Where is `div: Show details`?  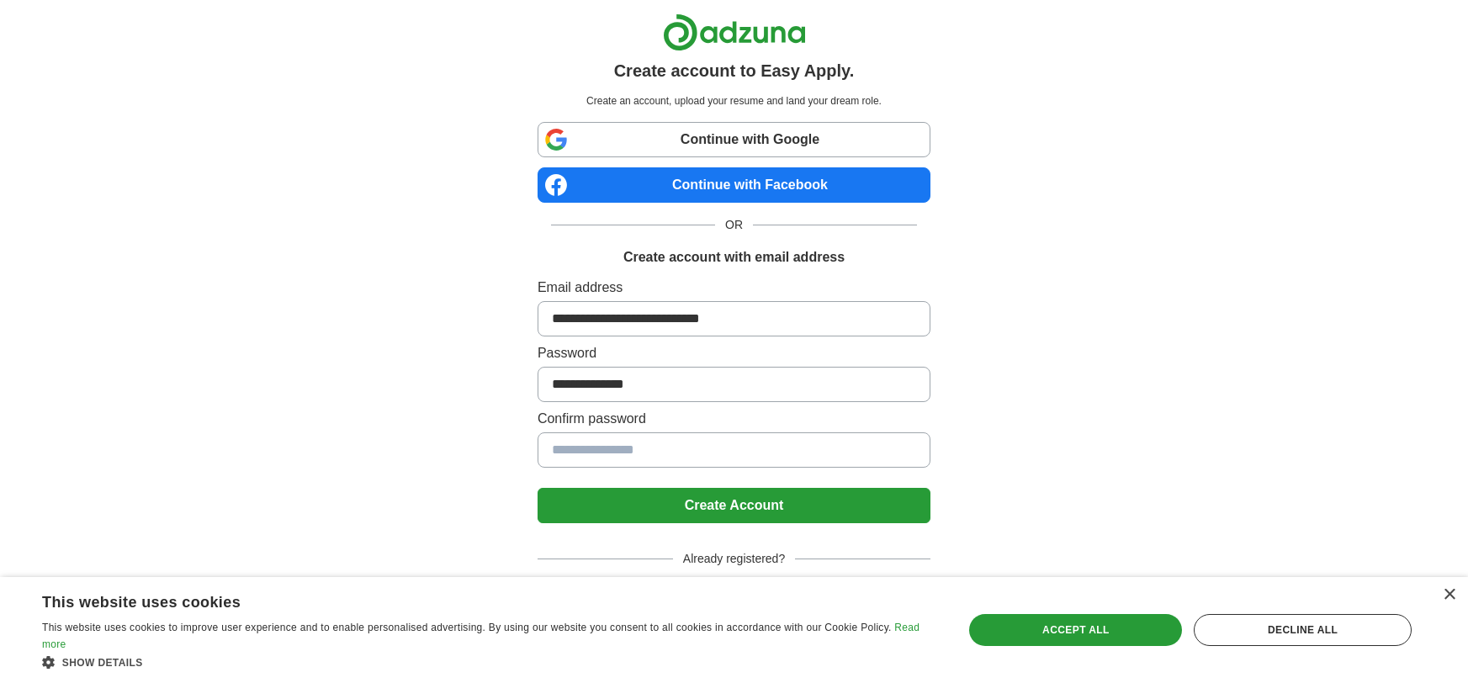 div: Show details is located at coordinates (489, 662).